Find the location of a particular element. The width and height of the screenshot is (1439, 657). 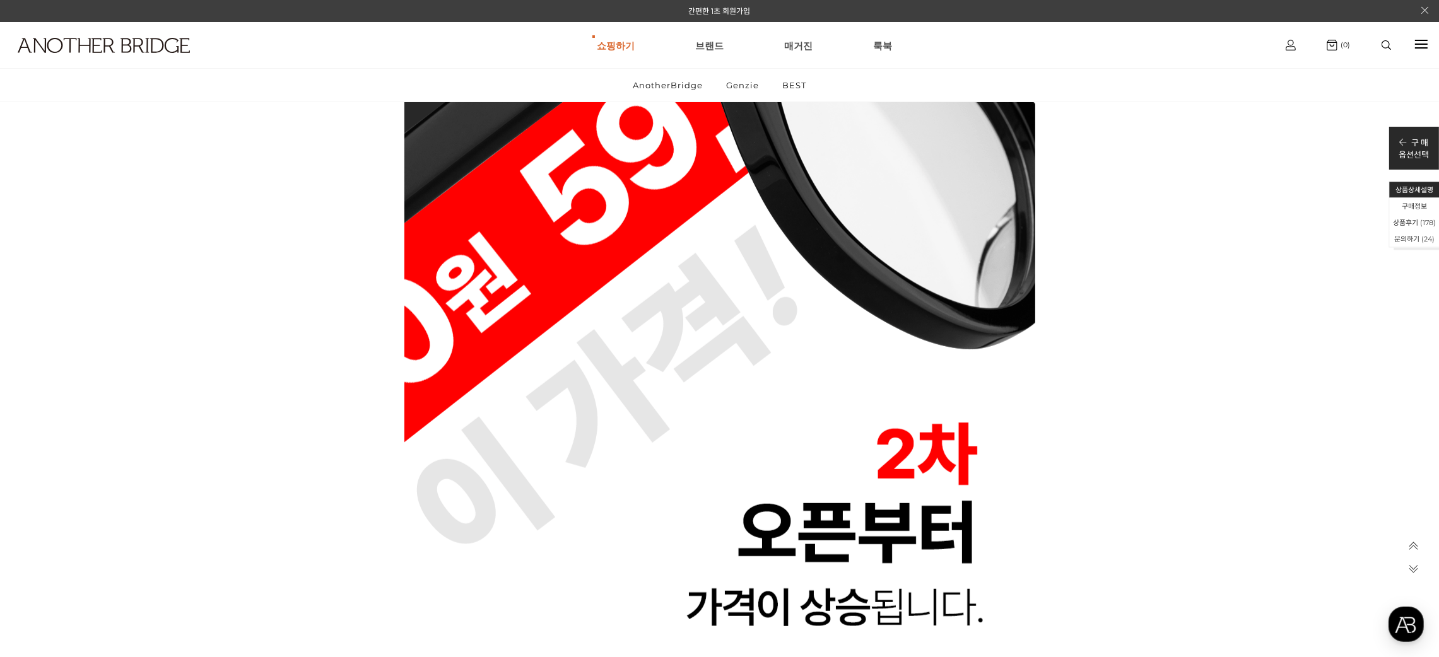

a: 설정 is located at coordinates (203, 416).